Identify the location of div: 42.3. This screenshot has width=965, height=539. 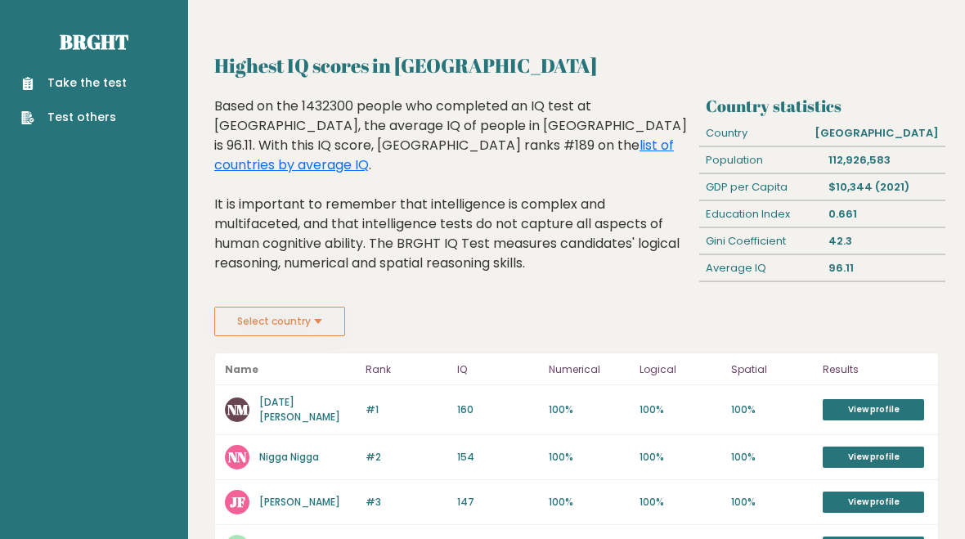
(884, 241).